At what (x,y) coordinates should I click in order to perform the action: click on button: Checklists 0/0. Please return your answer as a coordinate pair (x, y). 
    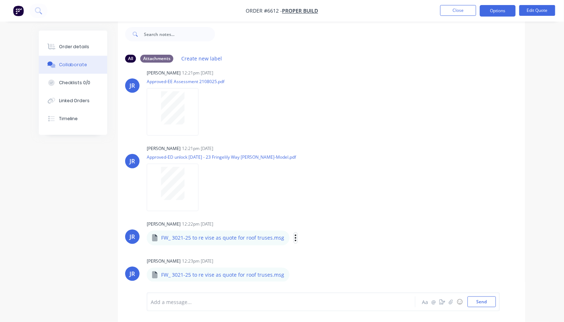
    Looking at the image, I should click on (73, 83).